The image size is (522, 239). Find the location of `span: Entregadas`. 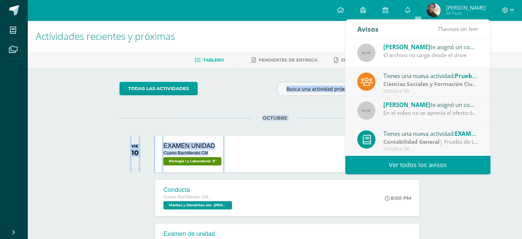

span: Entregadas is located at coordinates (357, 60).